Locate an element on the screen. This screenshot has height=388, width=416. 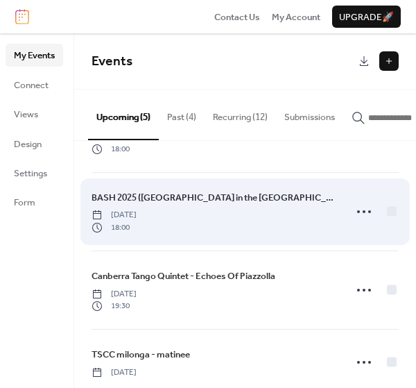
span: Contact Us is located at coordinates (237, 17).